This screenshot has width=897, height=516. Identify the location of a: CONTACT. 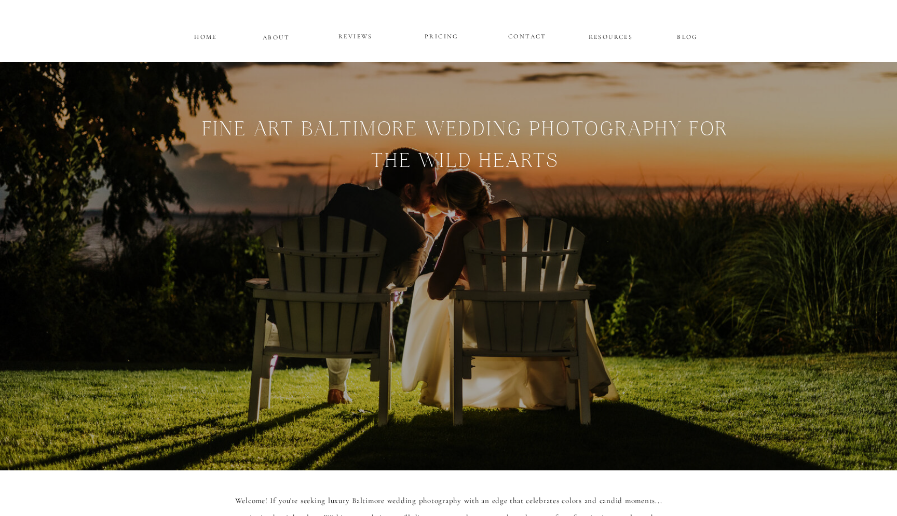
(527, 35).